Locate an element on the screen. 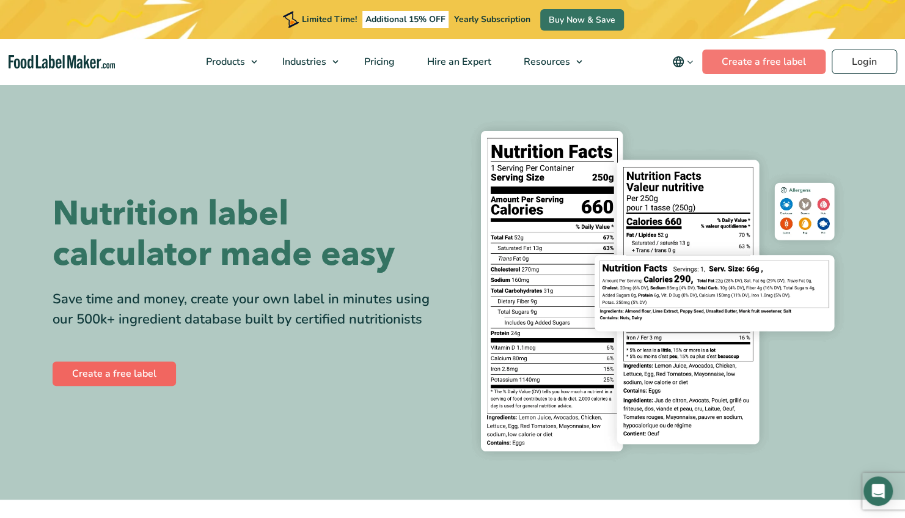 This screenshot has height=518, width=905. a: Buy Now & Save is located at coordinates (582, 20).